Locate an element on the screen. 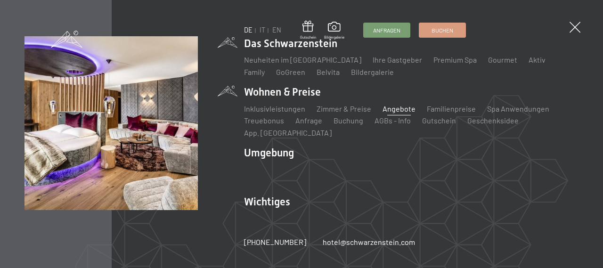  a: Ihre Gastgeber is located at coordinates (397, 59).